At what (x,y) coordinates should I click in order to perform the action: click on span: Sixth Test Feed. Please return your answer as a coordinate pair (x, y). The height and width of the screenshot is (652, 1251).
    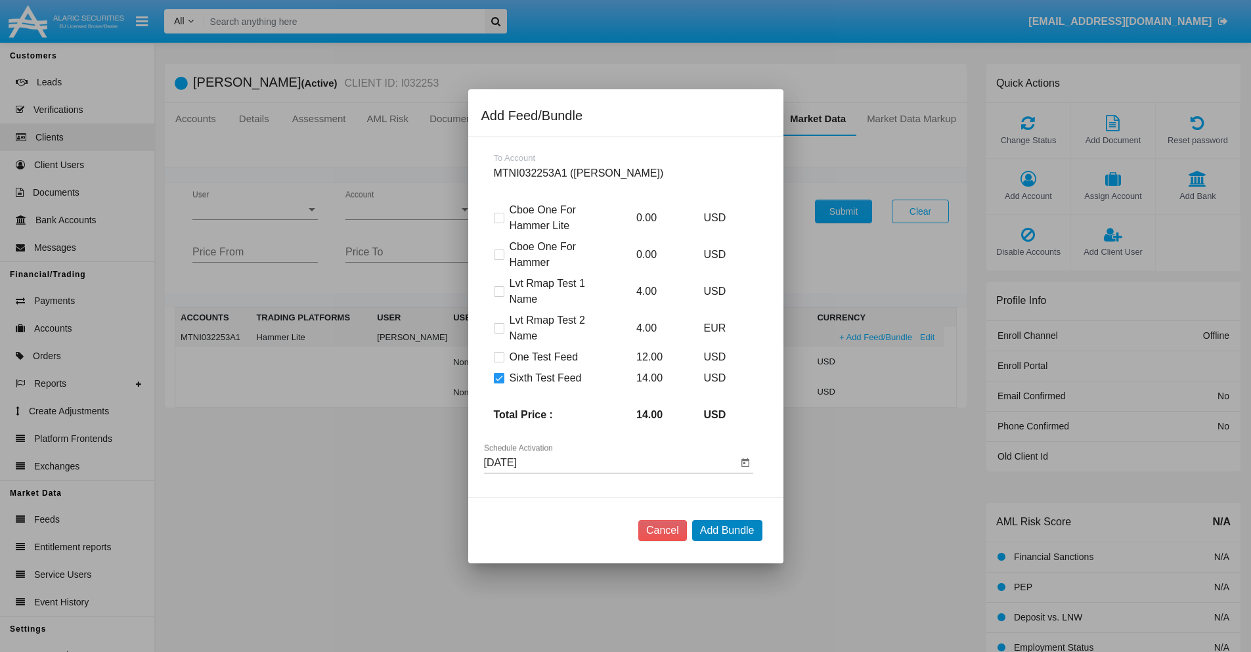
    Looking at the image, I should click on (546, 378).